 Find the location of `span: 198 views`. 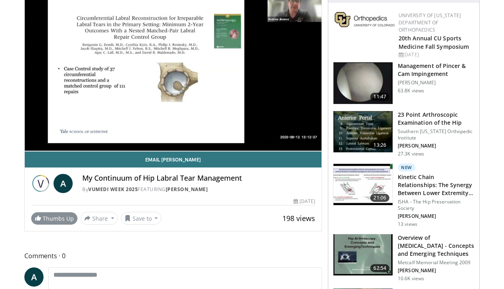

span: 198 views is located at coordinates (299, 218).